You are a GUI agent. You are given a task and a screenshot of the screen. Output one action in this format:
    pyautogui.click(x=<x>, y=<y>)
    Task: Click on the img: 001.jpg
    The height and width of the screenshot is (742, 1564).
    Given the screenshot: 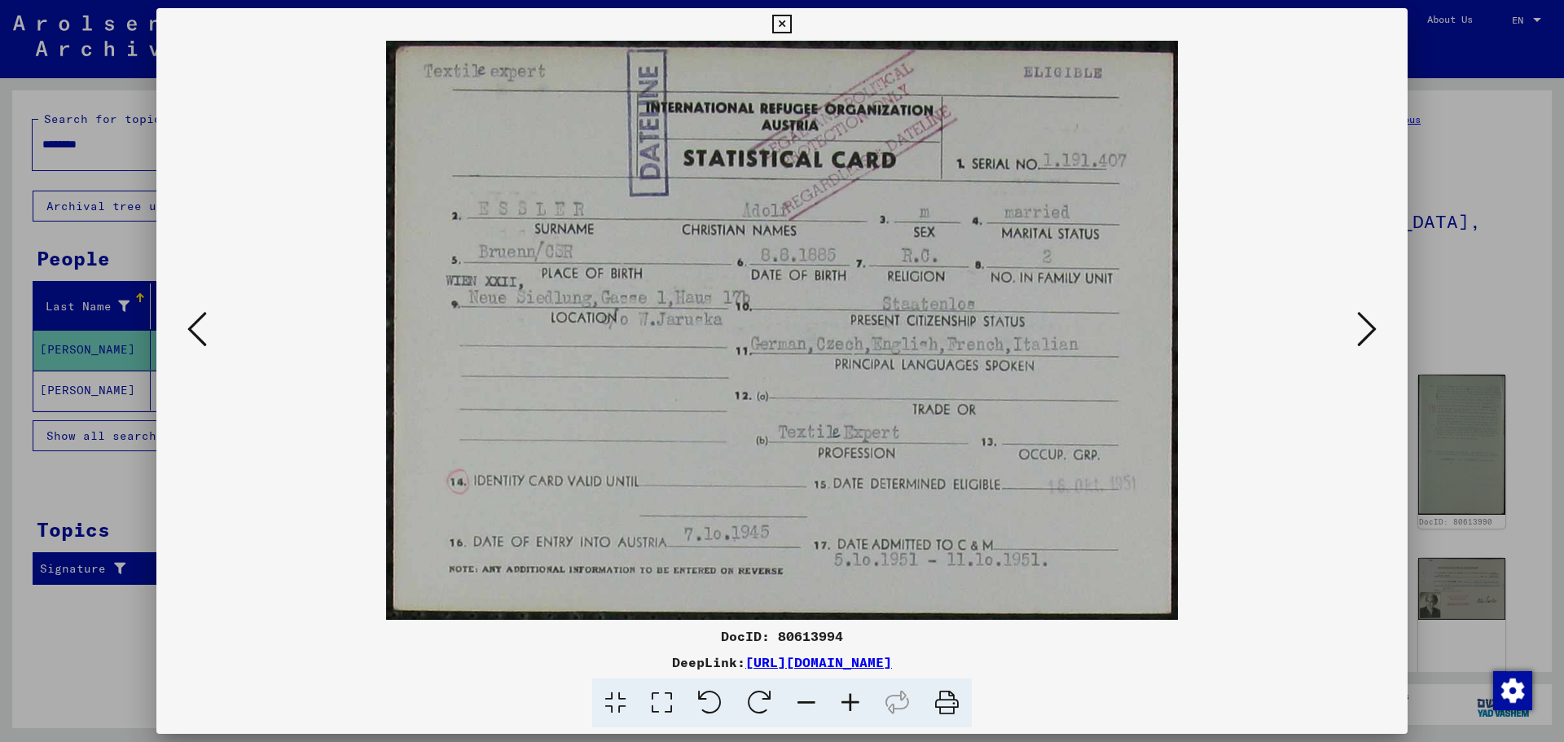 What is the action you would take?
    pyautogui.click(x=781, y=330)
    